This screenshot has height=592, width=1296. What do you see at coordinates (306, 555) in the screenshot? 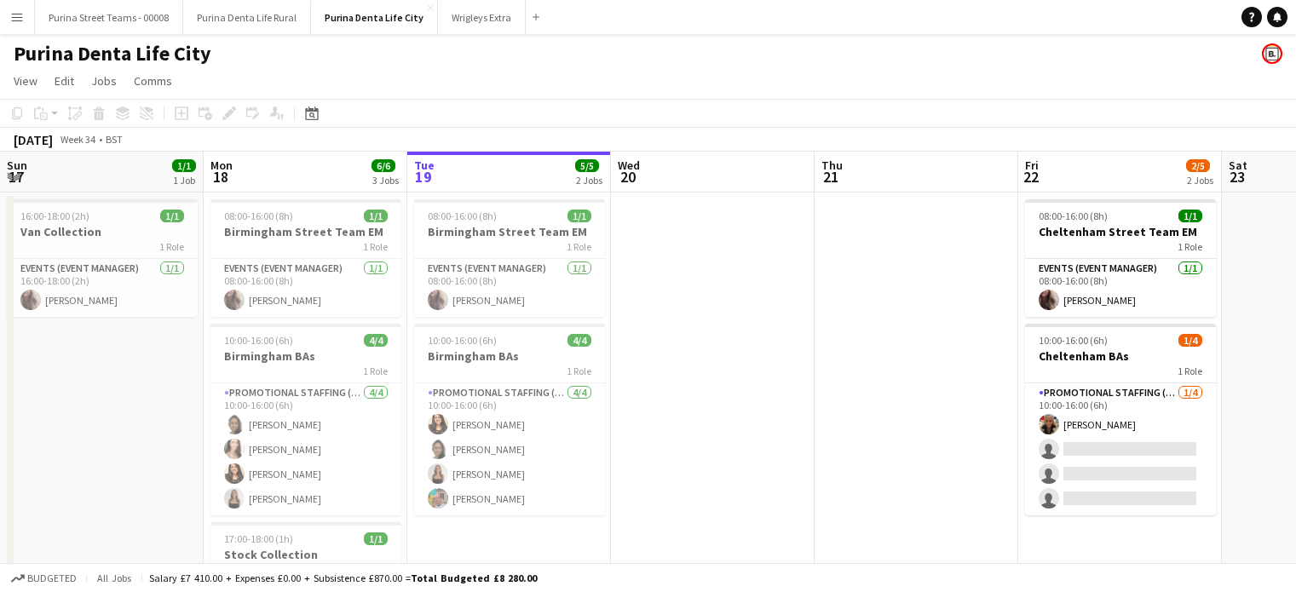
I see `h3: Stock Collection` at bounding box center [306, 555].